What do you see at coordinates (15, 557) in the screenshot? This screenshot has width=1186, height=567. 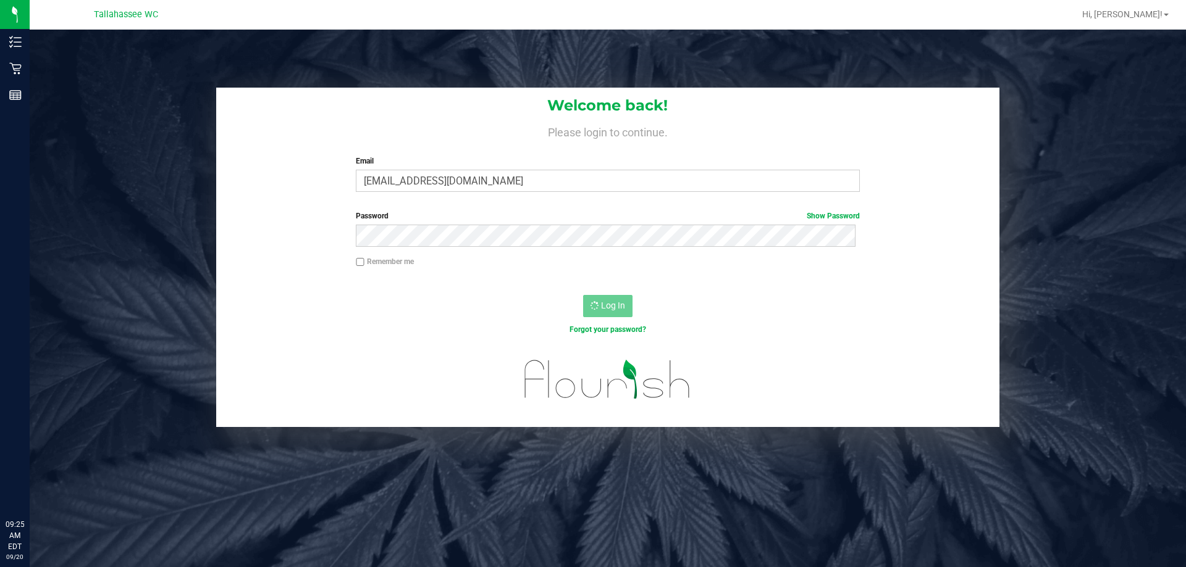 I see `p: 09/20` at bounding box center [15, 557].